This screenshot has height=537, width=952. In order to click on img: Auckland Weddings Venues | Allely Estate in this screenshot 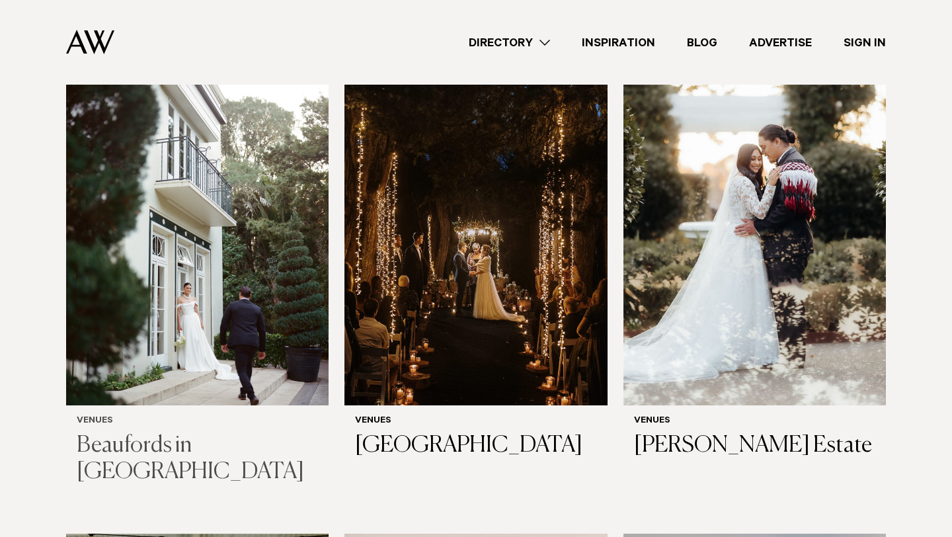, I will do `click(754, 229)`.